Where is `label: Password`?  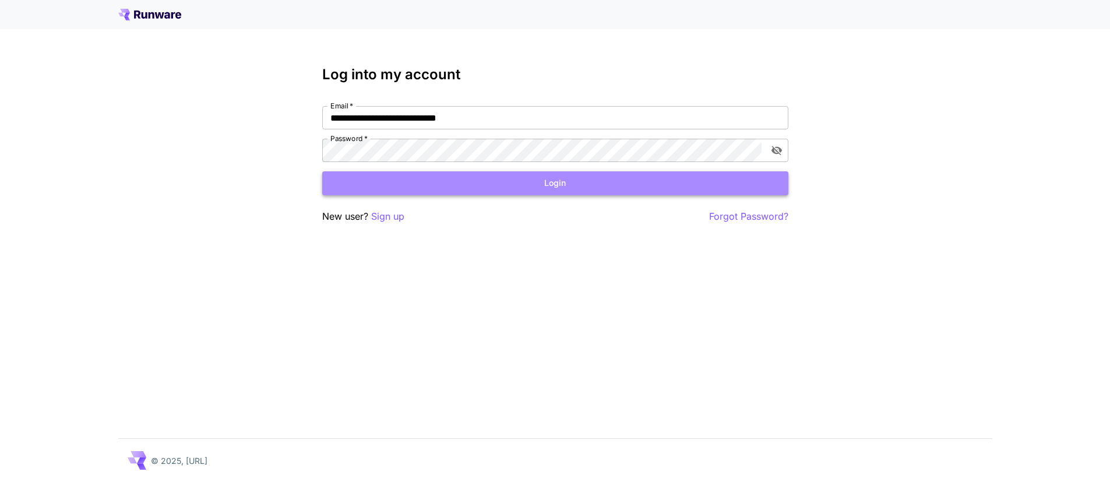 label: Password is located at coordinates (349, 138).